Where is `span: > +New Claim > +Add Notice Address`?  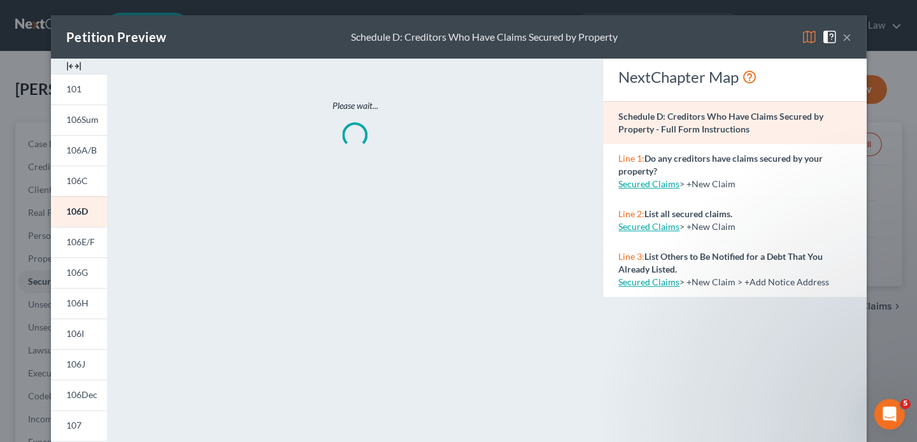
span: > +New Claim > +Add Notice Address is located at coordinates (754, 282).